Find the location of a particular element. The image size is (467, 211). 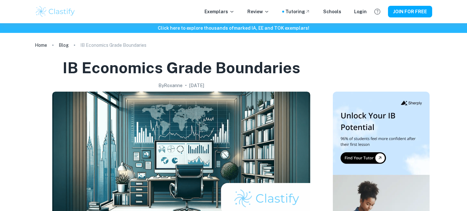

p: IB Economics Grade Boundaries is located at coordinates (113, 45).